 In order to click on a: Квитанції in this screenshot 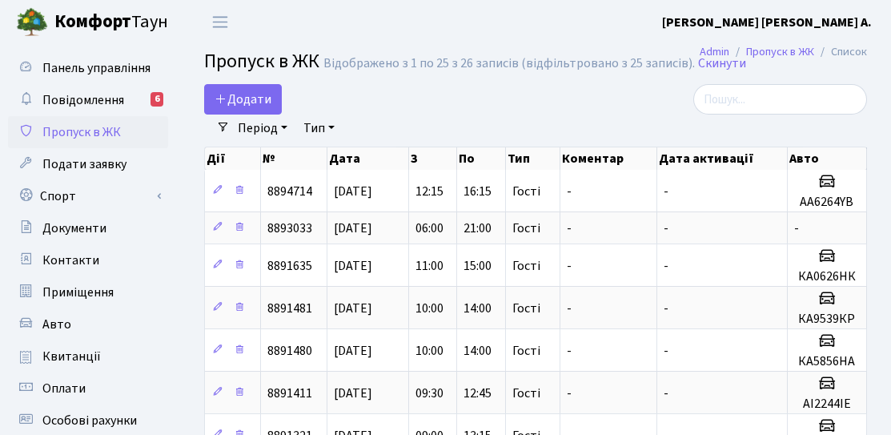, I will do `click(88, 356)`.